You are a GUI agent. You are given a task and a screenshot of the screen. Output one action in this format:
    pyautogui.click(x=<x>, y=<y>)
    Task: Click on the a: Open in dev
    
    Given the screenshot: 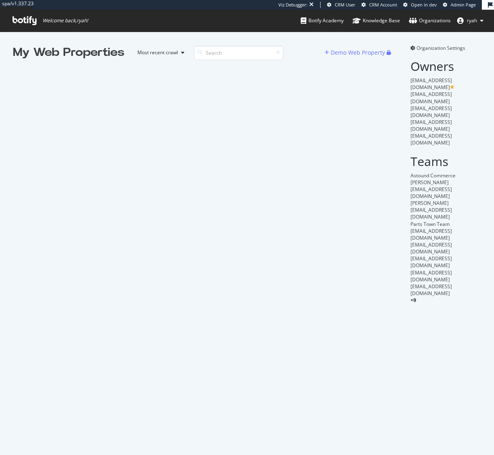 What is the action you would take?
    pyautogui.click(x=419, y=5)
    